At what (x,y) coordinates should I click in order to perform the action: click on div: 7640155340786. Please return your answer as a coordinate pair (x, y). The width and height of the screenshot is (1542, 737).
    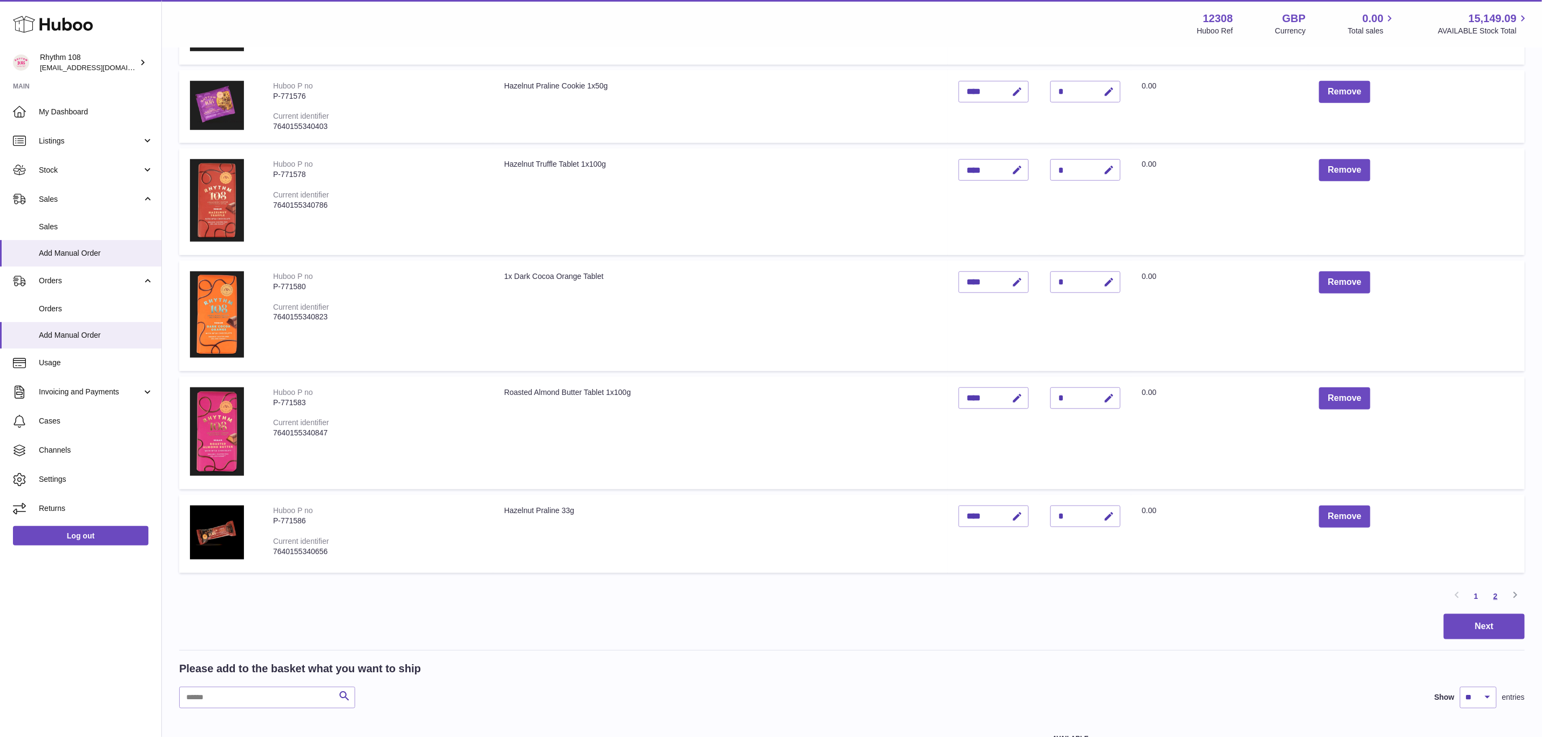
    Looking at the image, I should click on (378, 205).